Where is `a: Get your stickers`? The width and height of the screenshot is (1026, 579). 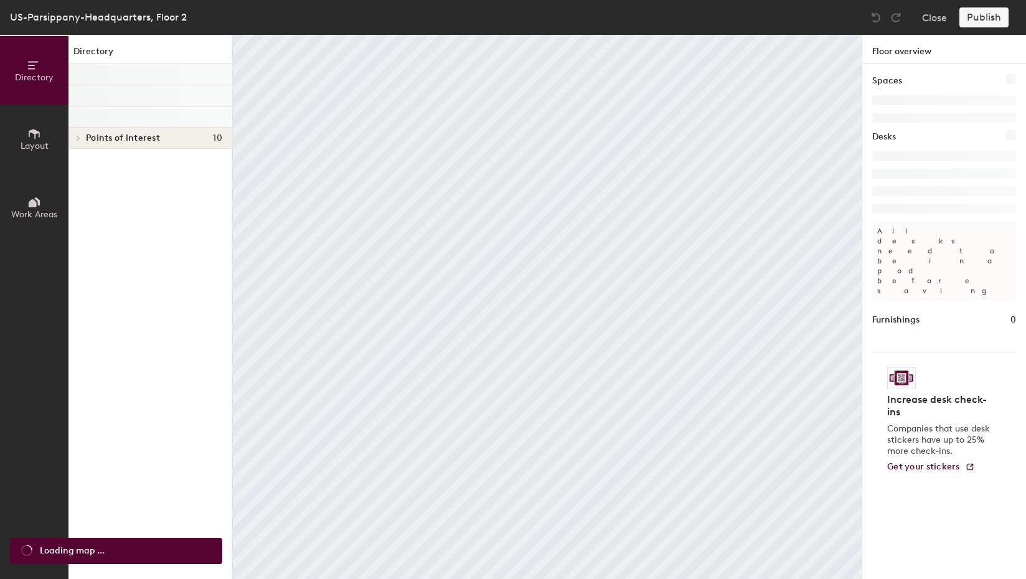 a: Get your stickers is located at coordinates (930, 467).